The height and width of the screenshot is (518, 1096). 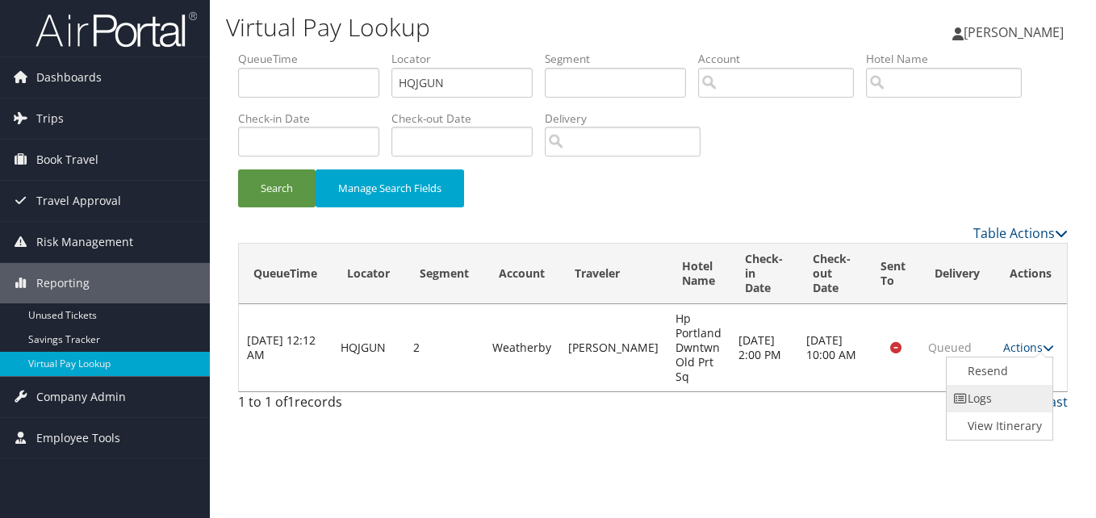 What do you see at coordinates (369, 274) in the screenshot?
I see `th: Locator: activate to sort column ascending` at bounding box center [369, 274].